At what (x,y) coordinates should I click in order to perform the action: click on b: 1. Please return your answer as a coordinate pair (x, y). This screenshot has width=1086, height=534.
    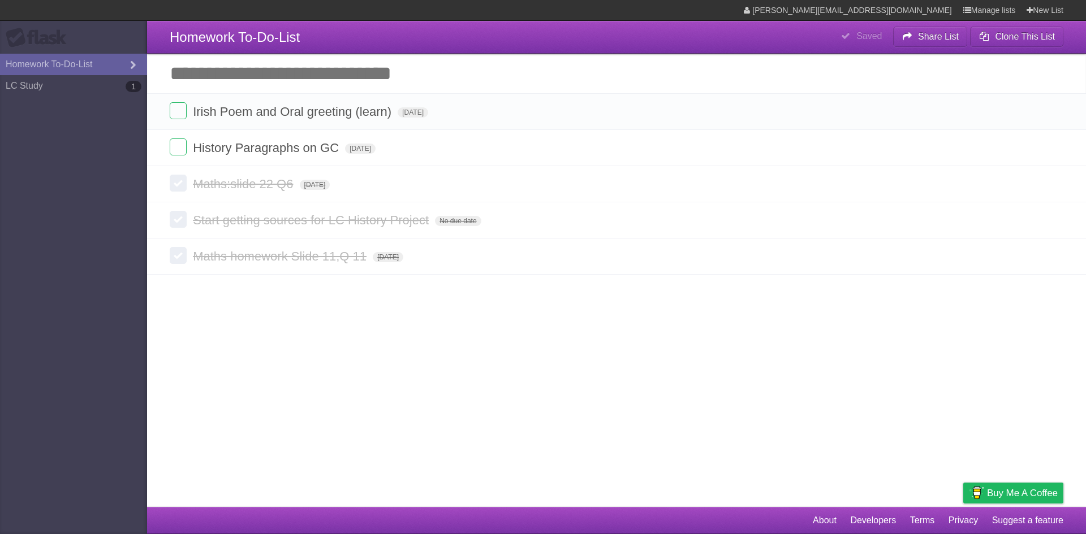
    Looking at the image, I should click on (133, 87).